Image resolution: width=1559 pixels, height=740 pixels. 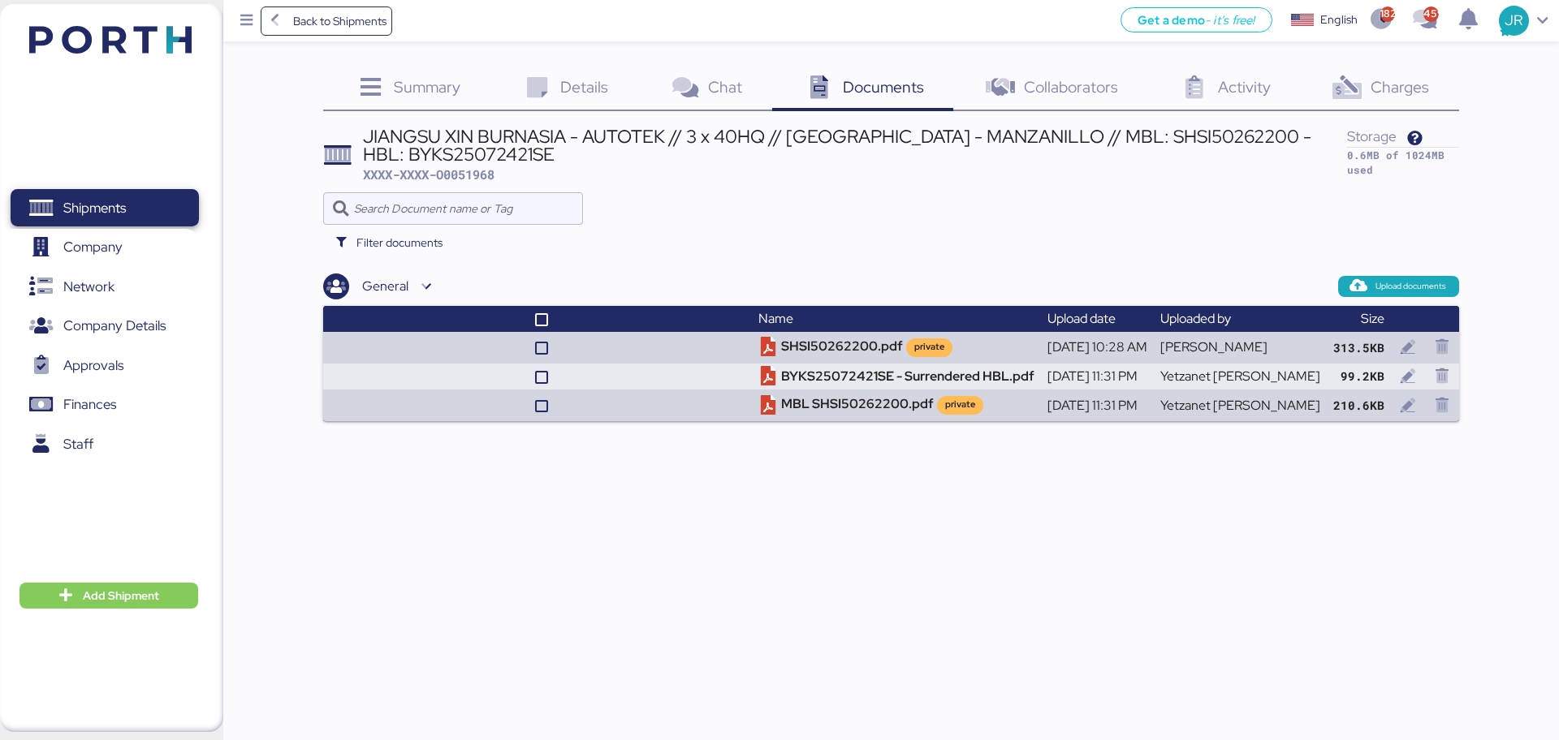 I want to click on span: Shipments, so click(x=94, y=208).